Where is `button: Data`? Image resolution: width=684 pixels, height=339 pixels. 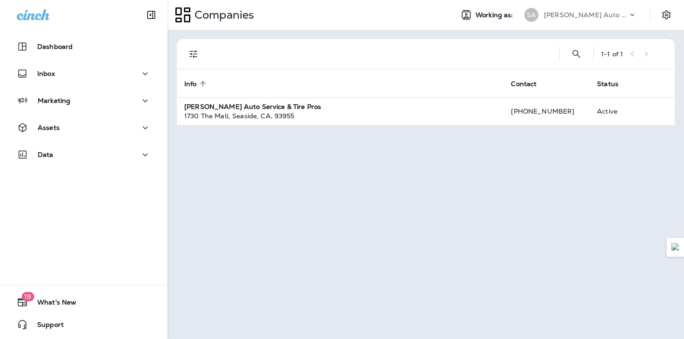 button: Data is located at coordinates (84, 155).